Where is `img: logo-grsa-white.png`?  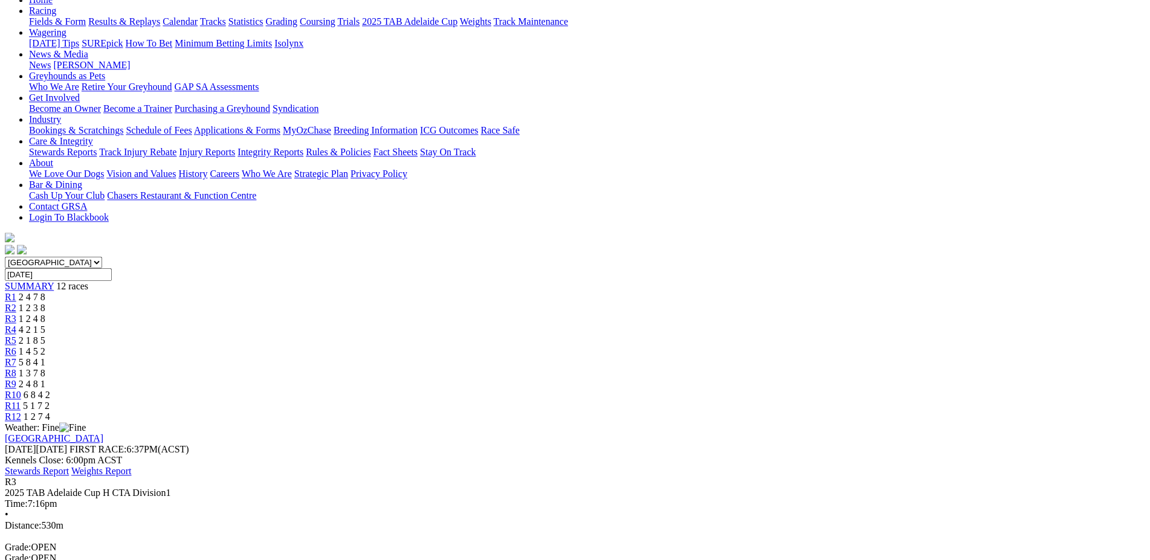
img: logo-grsa-white.png is located at coordinates (10, 237).